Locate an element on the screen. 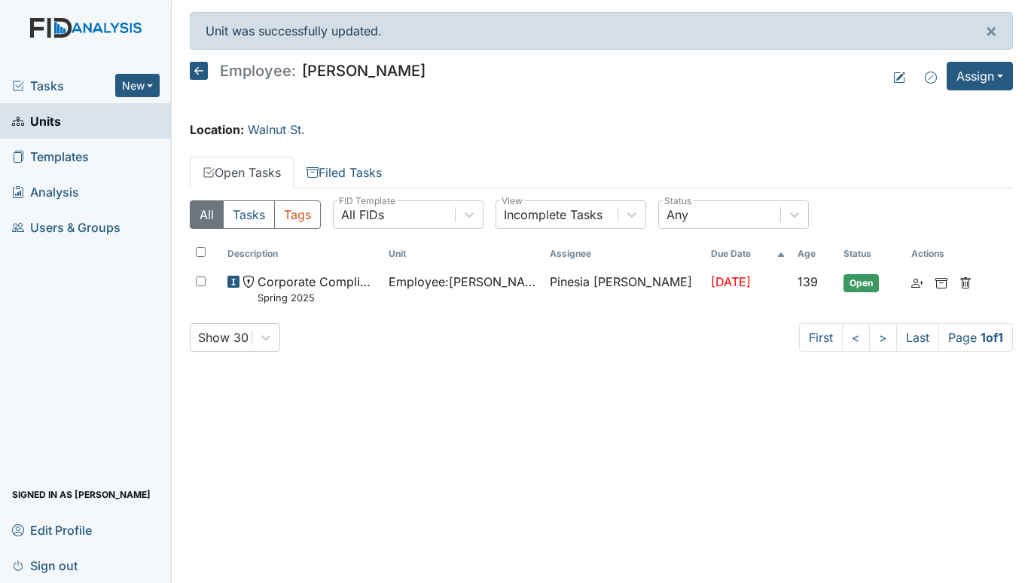 The image size is (1031, 583). button: Tasks is located at coordinates (249, 215).